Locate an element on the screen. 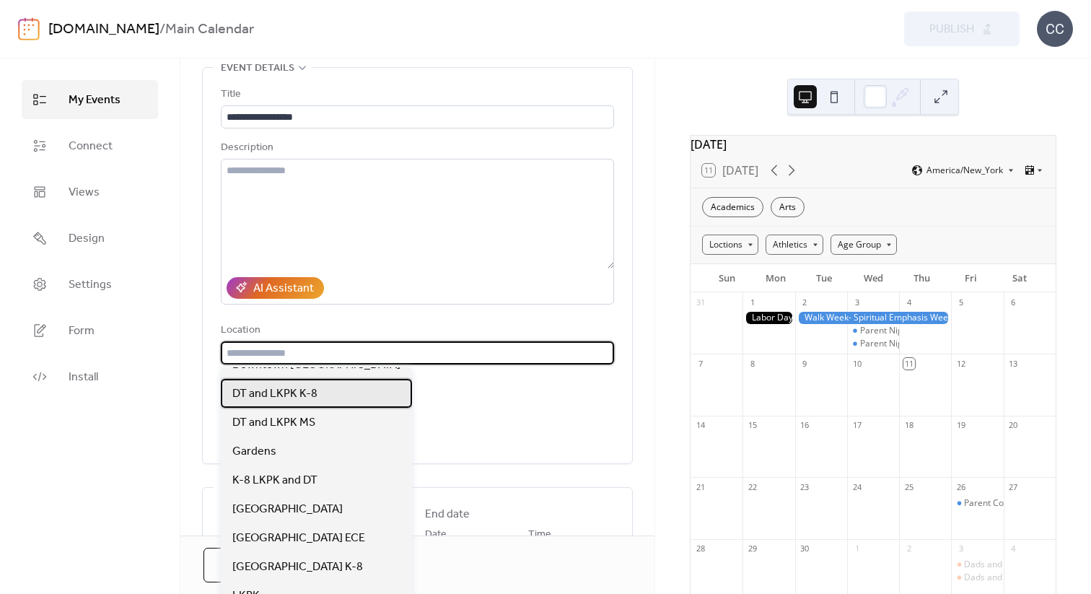  img: logo is located at coordinates (29, 29).